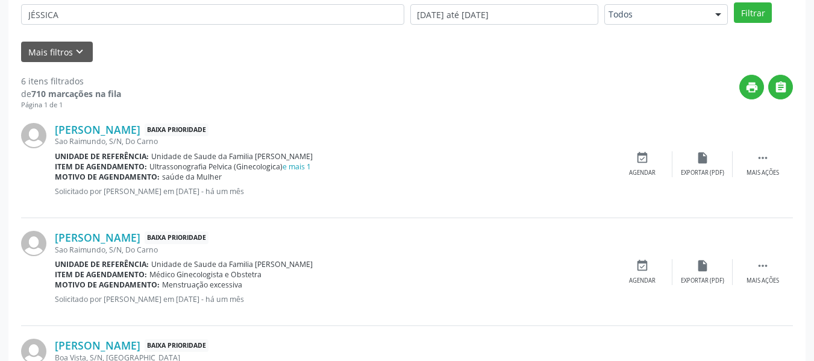 This screenshot has width=814, height=361. What do you see at coordinates (202, 284) in the screenshot?
I see `span: Menstruação excessiva` at bounding box center [202, 284].